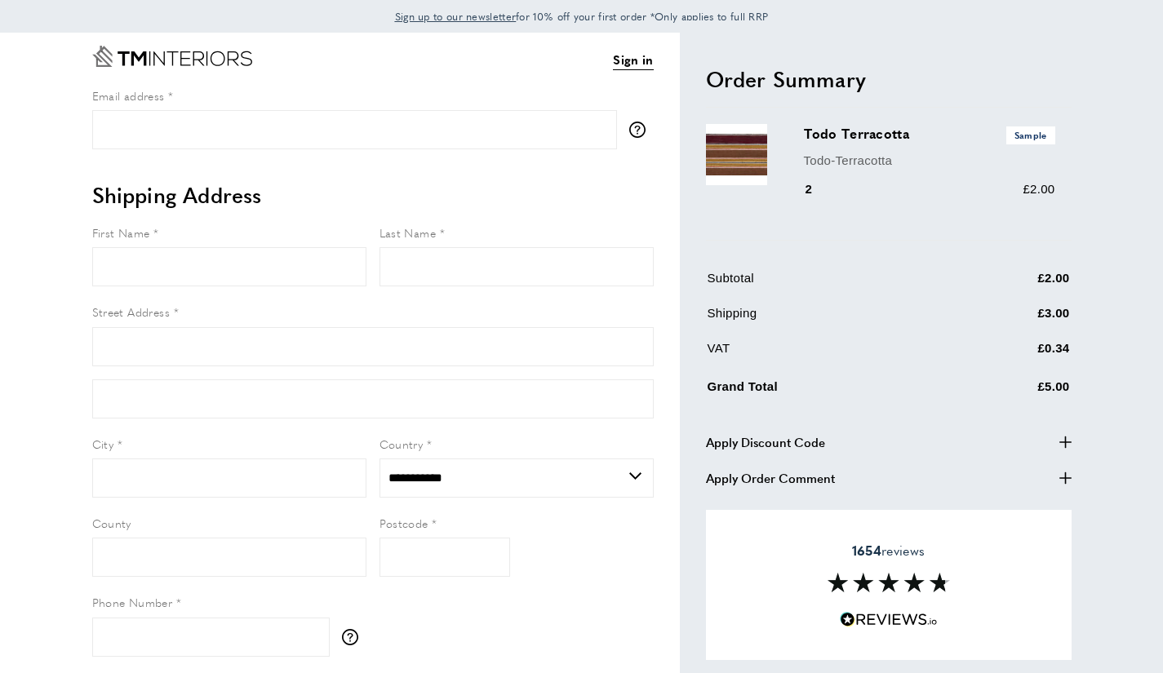  I want to click on img: Reviews.io 5 stars, so click(889, 620).